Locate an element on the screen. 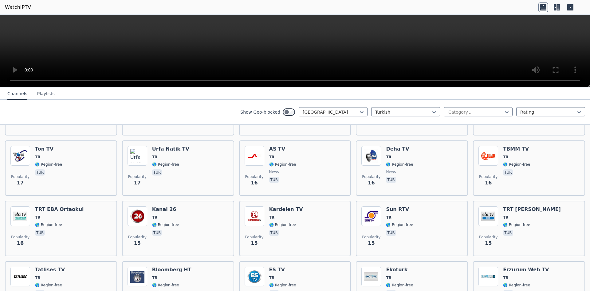  a: WatchIPTV is located at coordinates (18, 7).